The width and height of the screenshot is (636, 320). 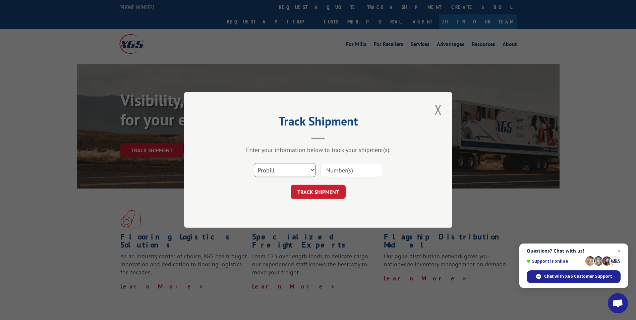 What do you see at coordinates (617, 303) in the screenshot?
I see `a: Open chat` at bounding box center [617, 303].